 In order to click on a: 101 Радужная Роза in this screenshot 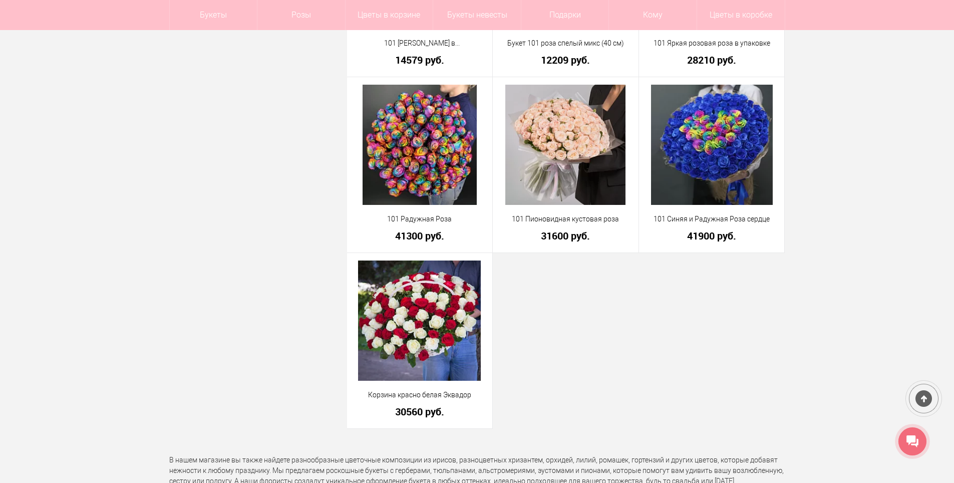, I will do `click(420, 219)`.